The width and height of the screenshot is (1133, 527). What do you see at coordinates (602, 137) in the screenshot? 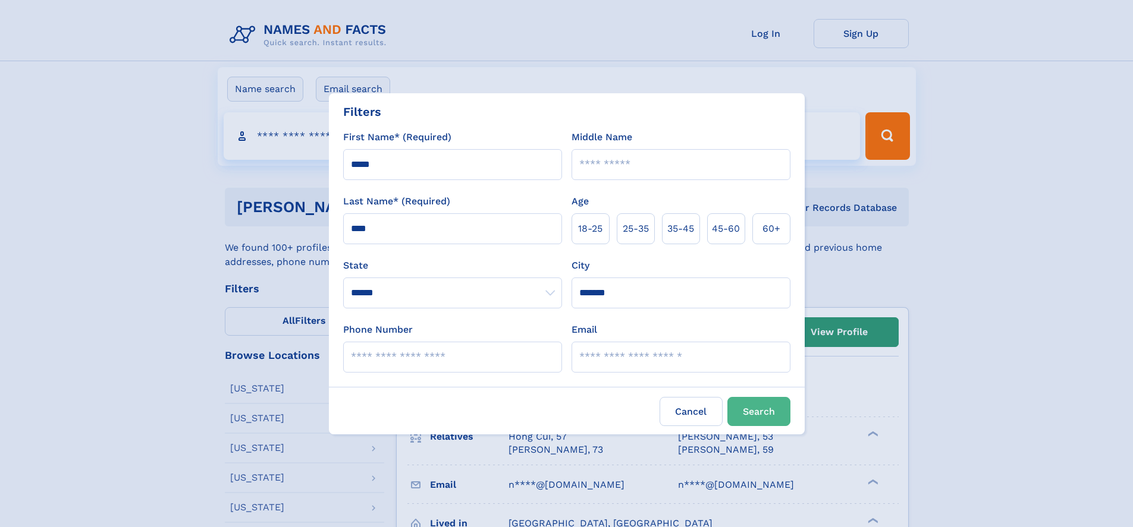
I see `label: Middle Name` at bounding box center [602, 137].